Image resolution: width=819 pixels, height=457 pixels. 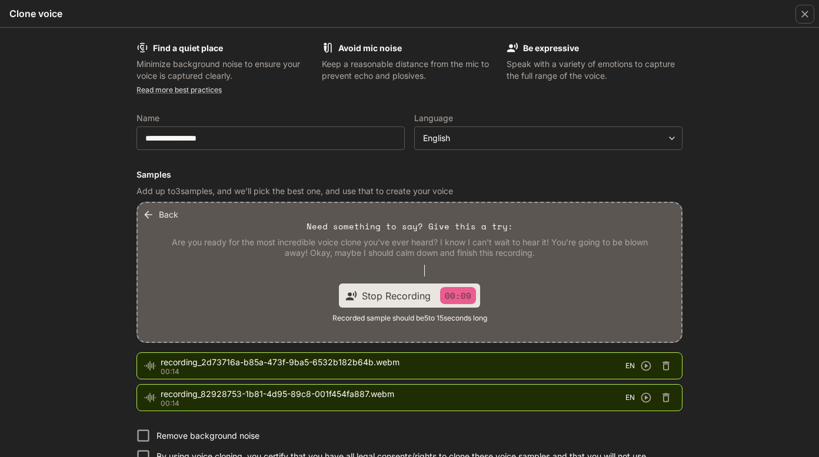 I want to click on b: Find a quiet place, so click(x=188, y=48).